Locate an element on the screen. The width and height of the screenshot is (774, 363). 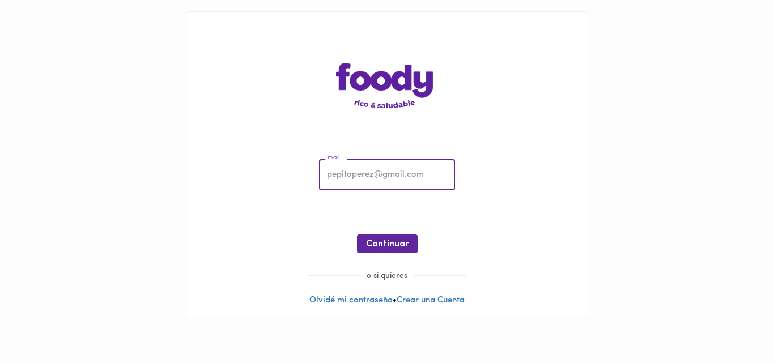
span: o si quieres is located at coordinates (387, 276).